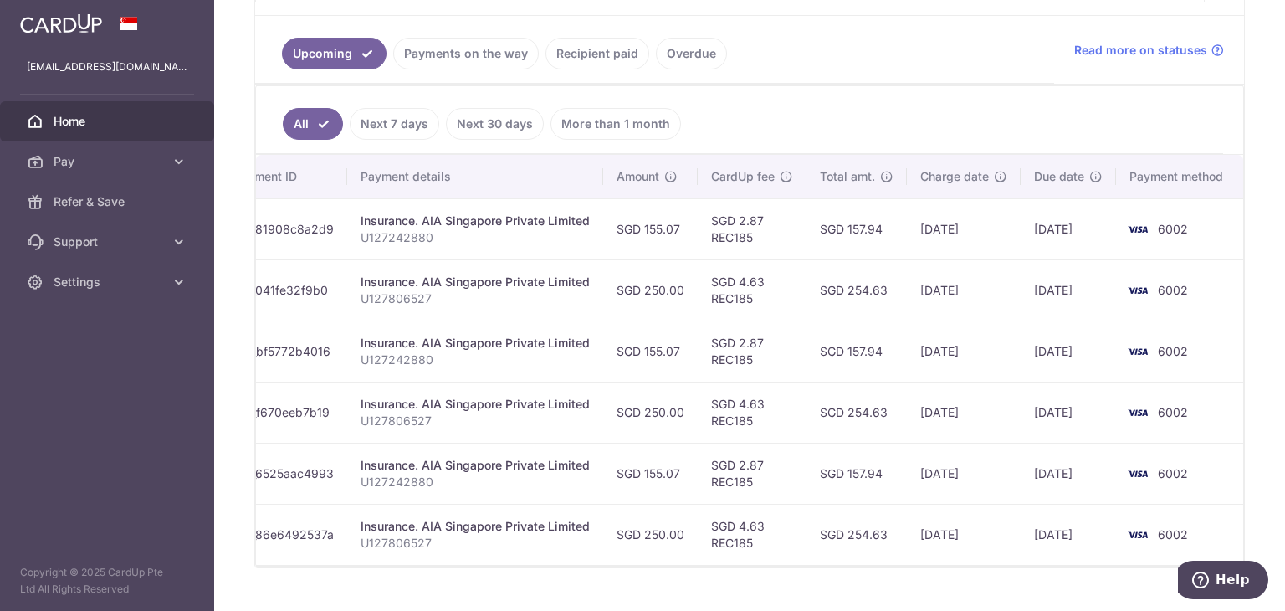 This screenshot has height=611, width=1285. Describe the element at coordinates (597, 54) in the screenshot. I see `a: Recipient paid` at that location.